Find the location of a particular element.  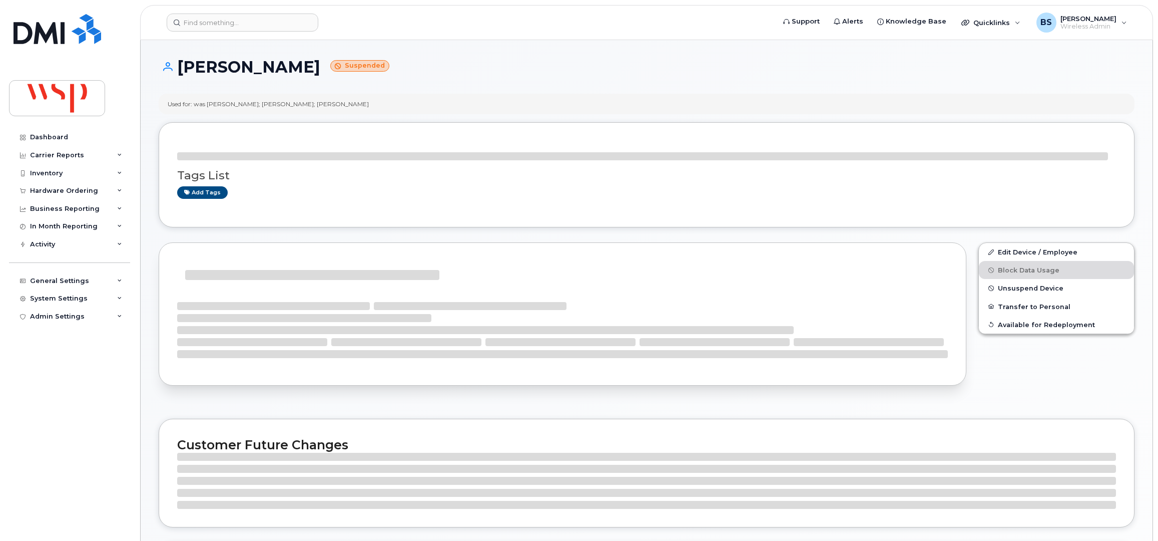

a: Edit Device / Employee is located at coordinates (1057, 252).